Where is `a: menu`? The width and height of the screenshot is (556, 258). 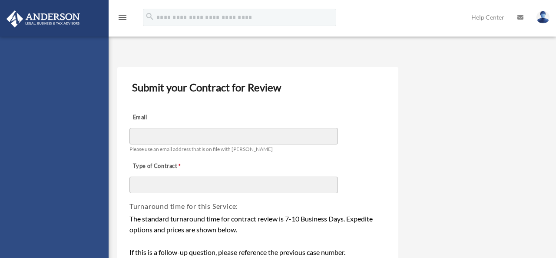
a: menu is located at coordinates (123, 19).